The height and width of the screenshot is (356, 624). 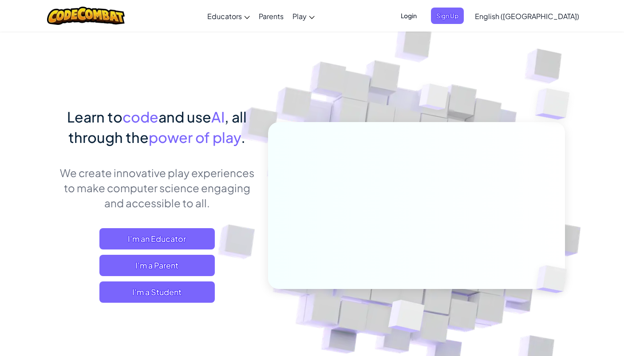 What do you see at coordinates (225, 16) in the screenshot?
I see `span: Educators` at bounding box center [225, 16].